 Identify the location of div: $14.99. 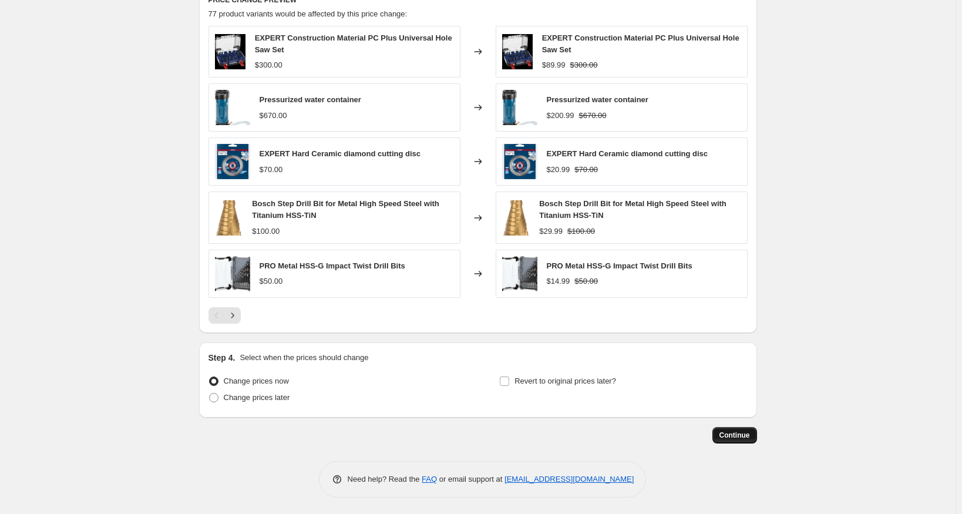
(559, 281).